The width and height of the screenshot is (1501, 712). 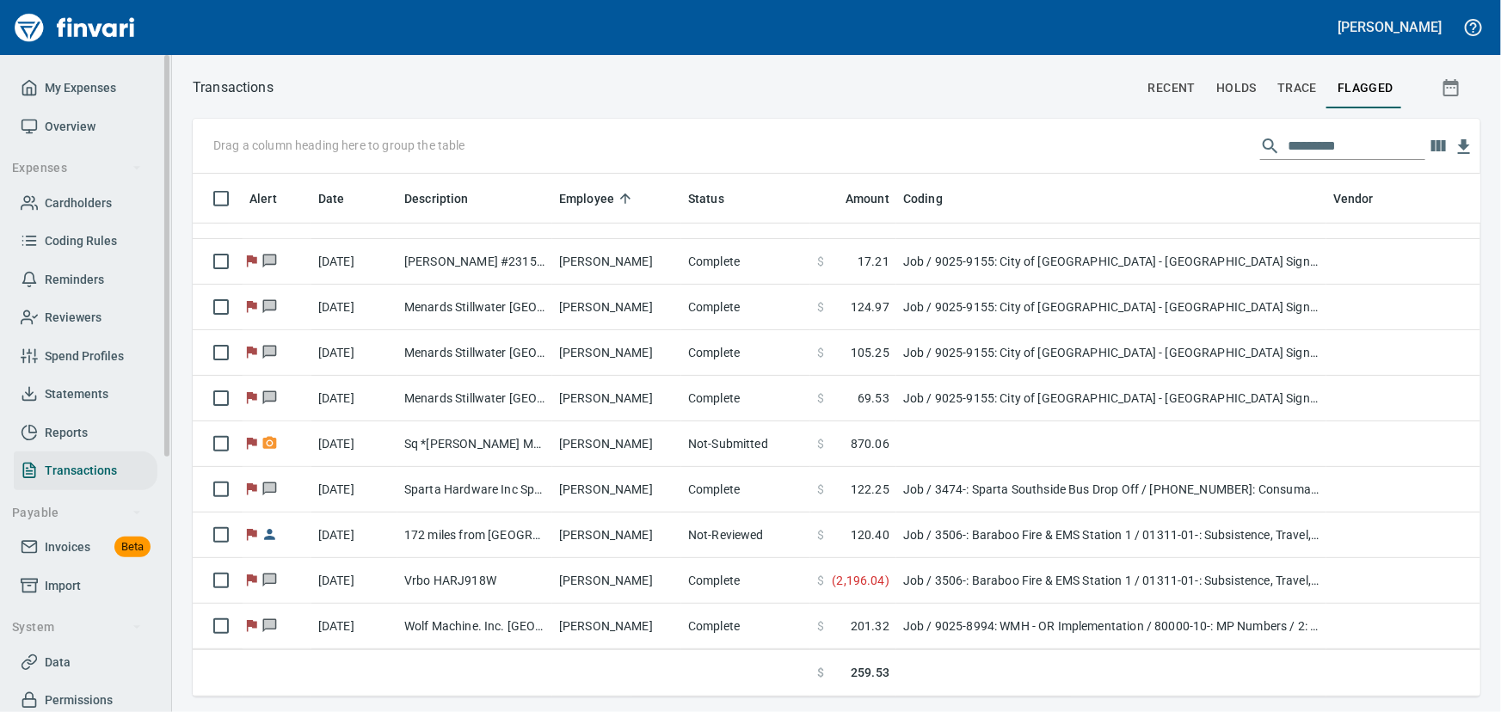 I want to click on a: Import, so click(x=85, y=586).